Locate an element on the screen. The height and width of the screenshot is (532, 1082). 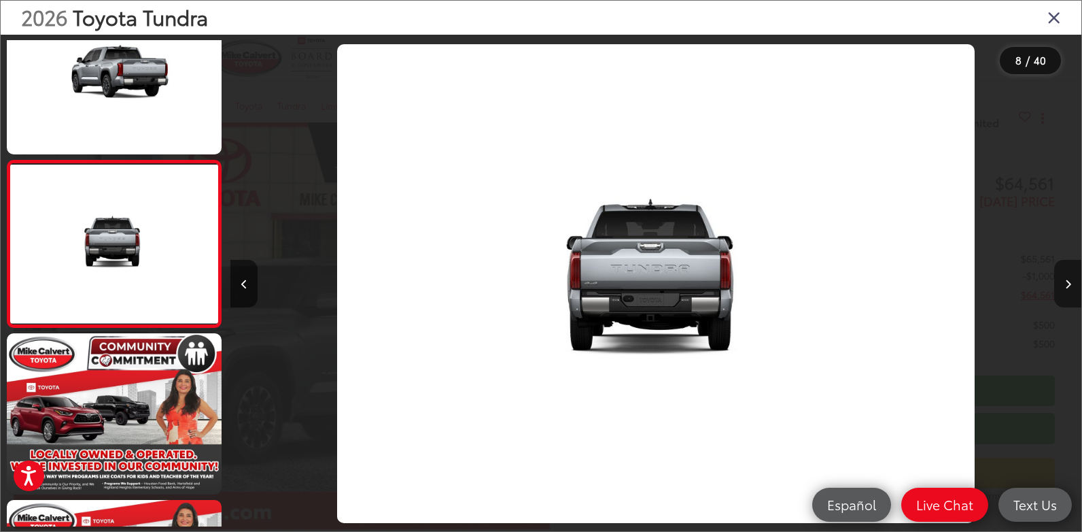
a: Español is located at coordinates (852, 504).